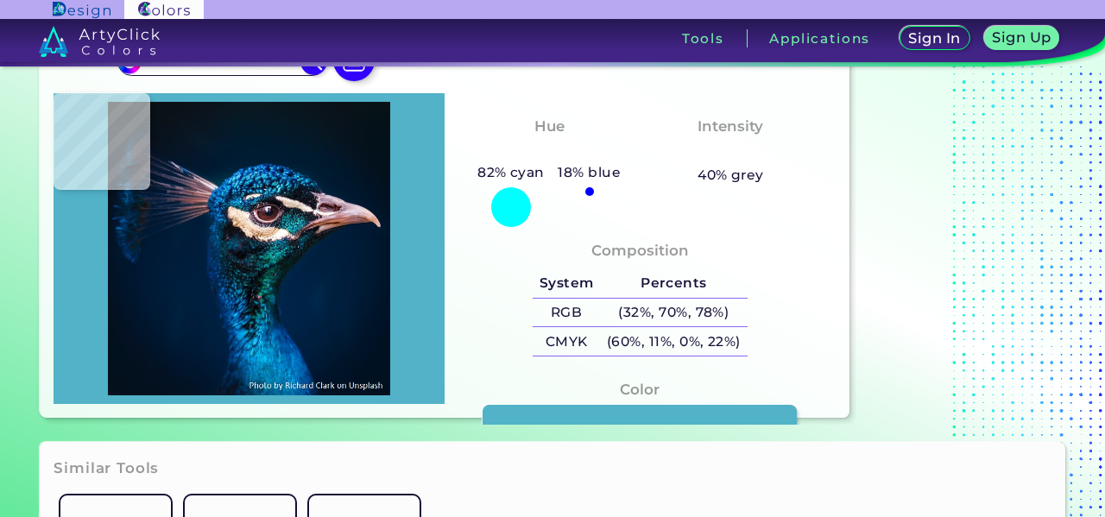  Describe the element at coordinates (566, 283) in the screenshot. I see `h5: System` at that location.